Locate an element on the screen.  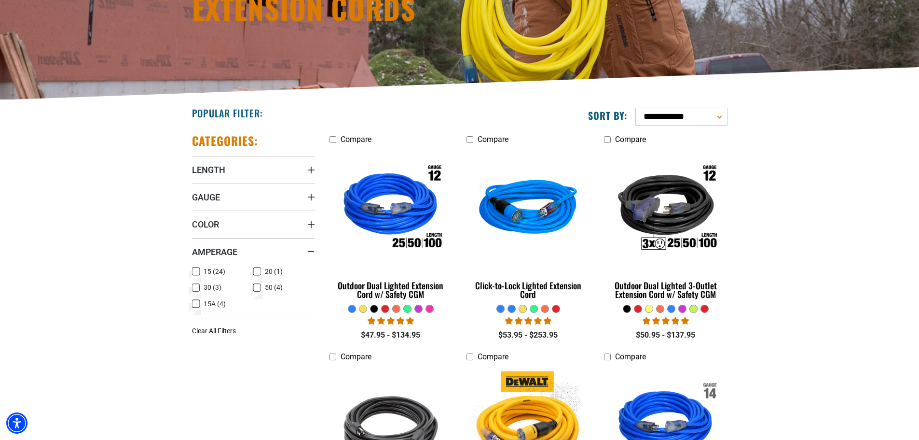
div: Outdoor Dual Lighted 3-Outlet Extension Cord w/ Safety CGM is located at coordinates (665, 290).